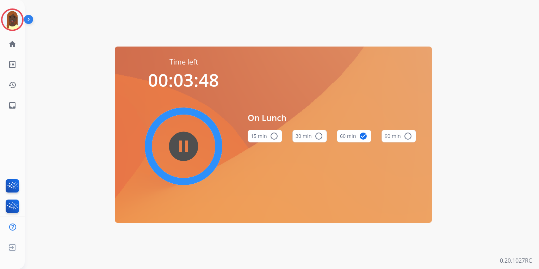 The image size is (539, 269). I want to click on button: 15 min, so click(265, 136).